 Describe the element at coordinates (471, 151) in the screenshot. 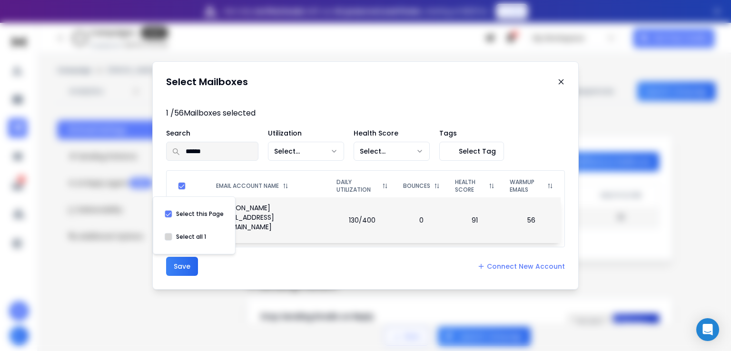

I see `button: Select Tag` at that location.